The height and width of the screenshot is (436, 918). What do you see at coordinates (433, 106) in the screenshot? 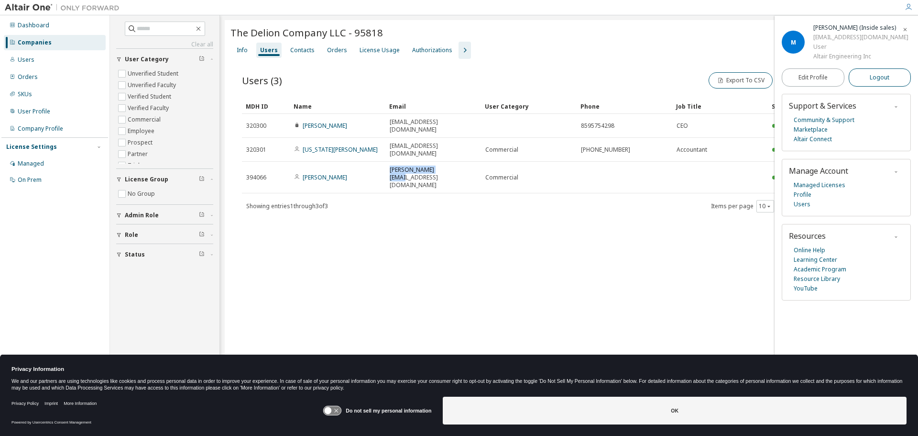
I see `div: Email` at bounding box center [433, 106].